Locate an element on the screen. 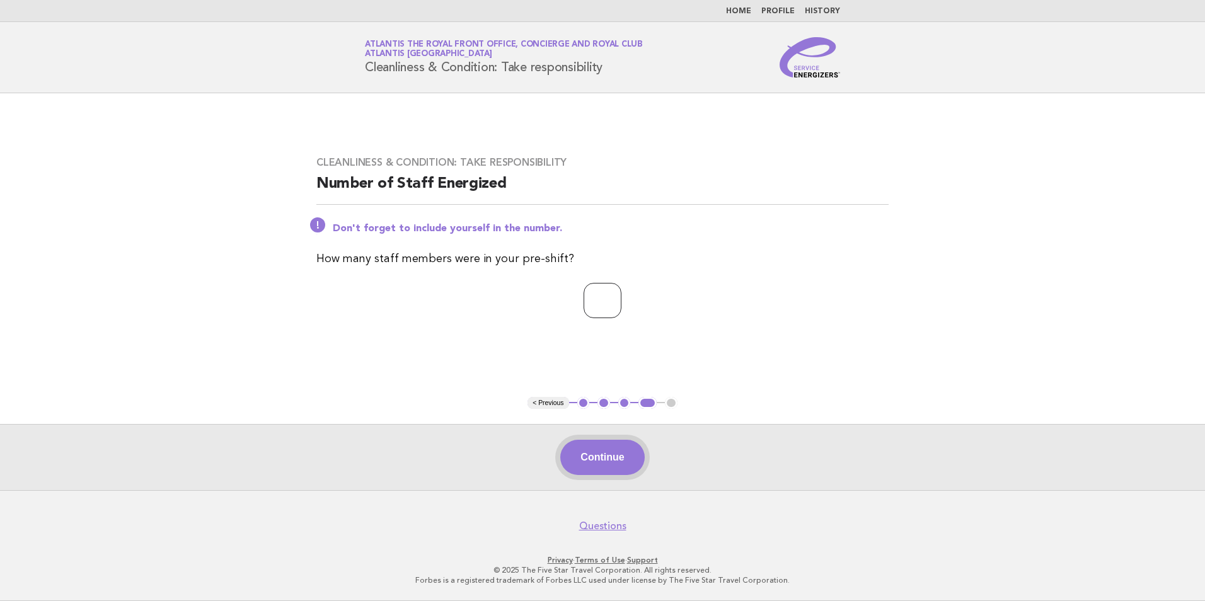  button: 1 is located at coordinates (584, 403).